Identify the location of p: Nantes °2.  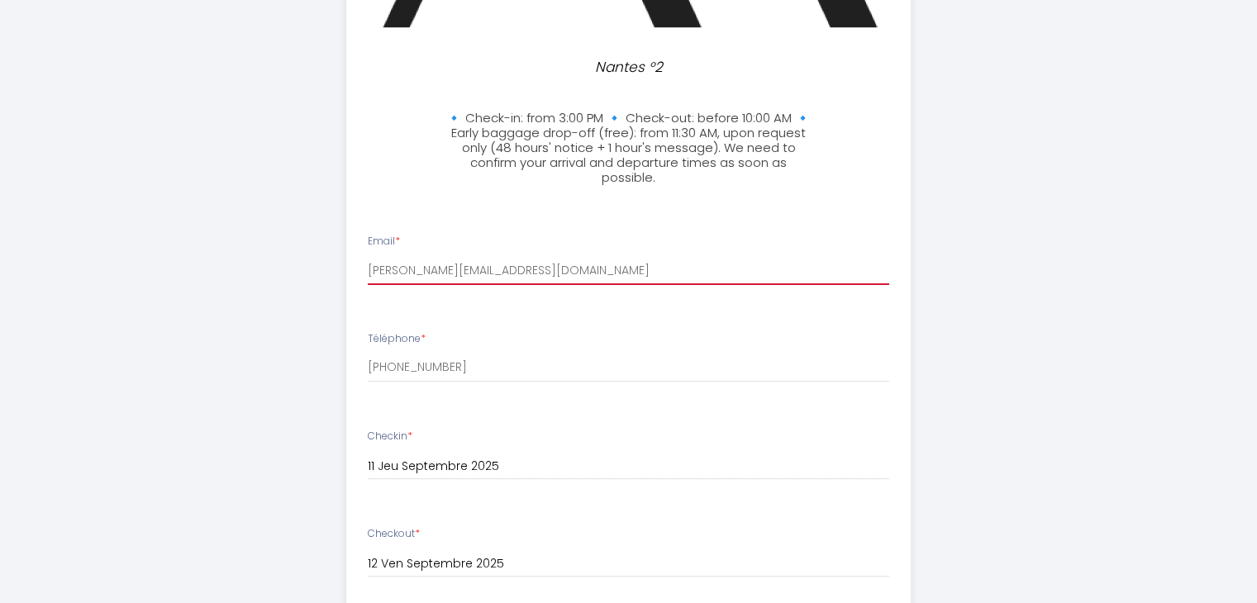
(629, 67).